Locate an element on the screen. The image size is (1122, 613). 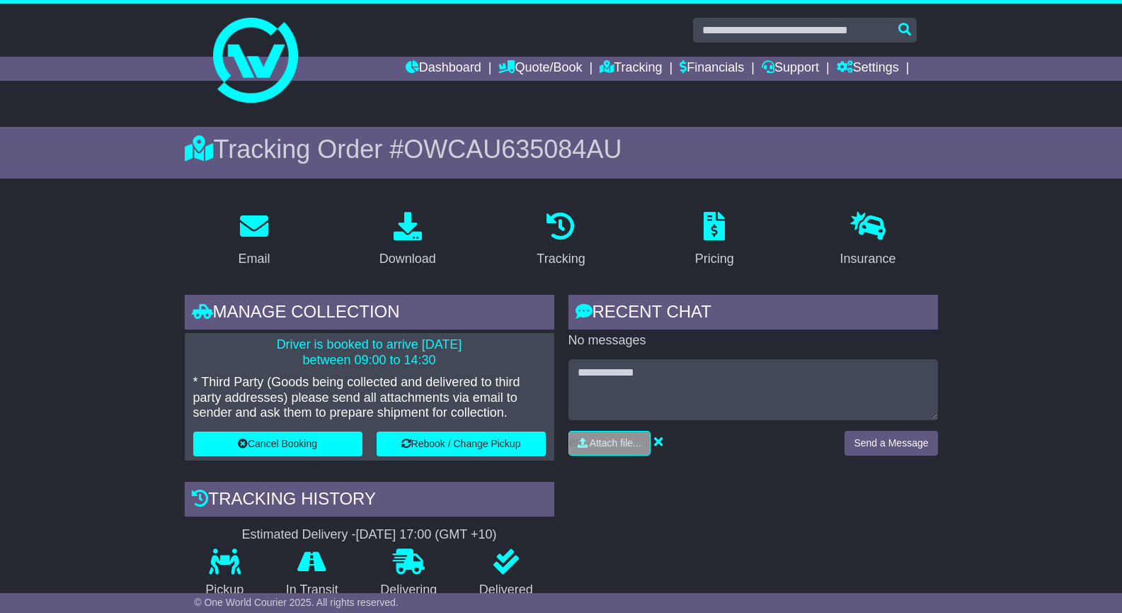
button: Rebook / Change Pickup is located at coordinates (461, 443).